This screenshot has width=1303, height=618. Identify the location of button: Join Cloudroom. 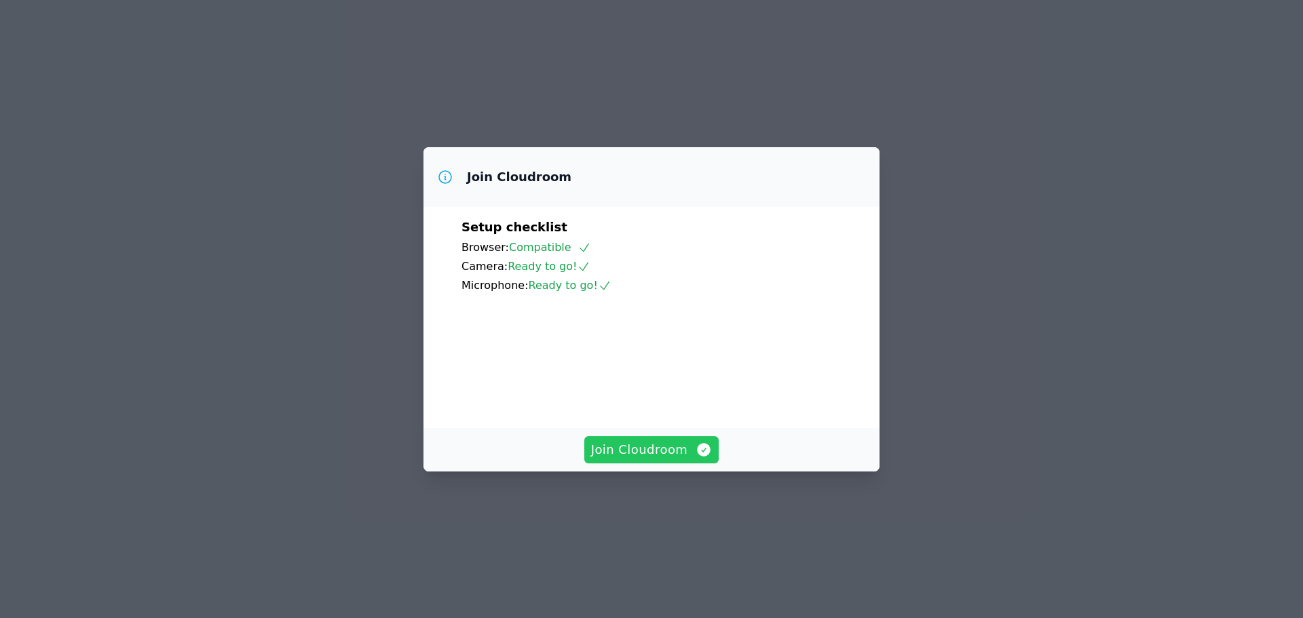
(651, 450).